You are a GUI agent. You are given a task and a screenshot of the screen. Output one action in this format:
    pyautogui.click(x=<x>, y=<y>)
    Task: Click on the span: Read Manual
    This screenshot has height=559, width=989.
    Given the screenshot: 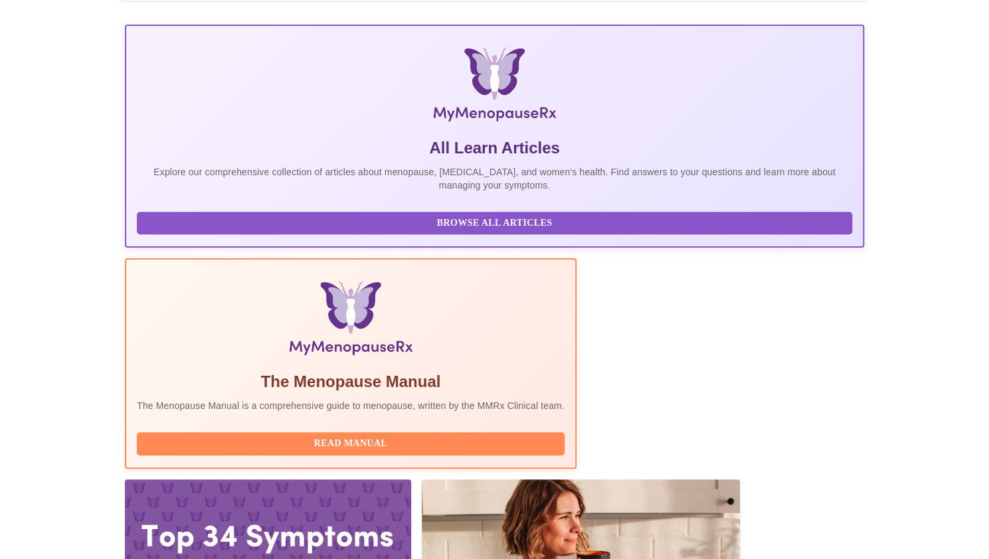 What is the action you would take?
    pyautogui.click(x=351, y=444)
    